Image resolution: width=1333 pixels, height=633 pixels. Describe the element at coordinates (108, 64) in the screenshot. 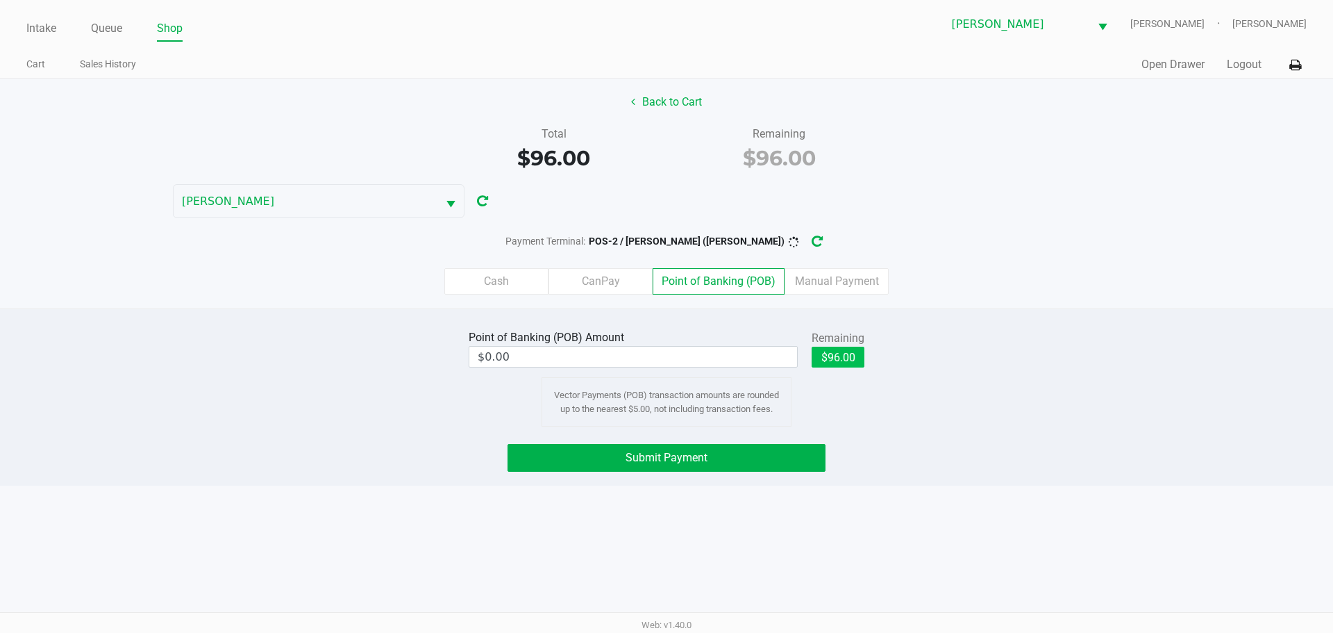

I see `a: Sales History` at that location.